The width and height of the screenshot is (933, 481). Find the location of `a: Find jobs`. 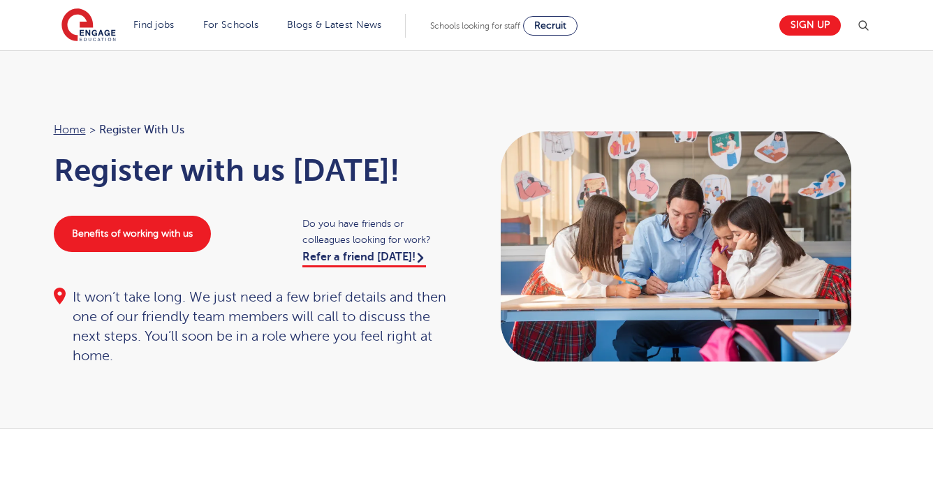

a: Find jobs is located at coordinates (154, 24).